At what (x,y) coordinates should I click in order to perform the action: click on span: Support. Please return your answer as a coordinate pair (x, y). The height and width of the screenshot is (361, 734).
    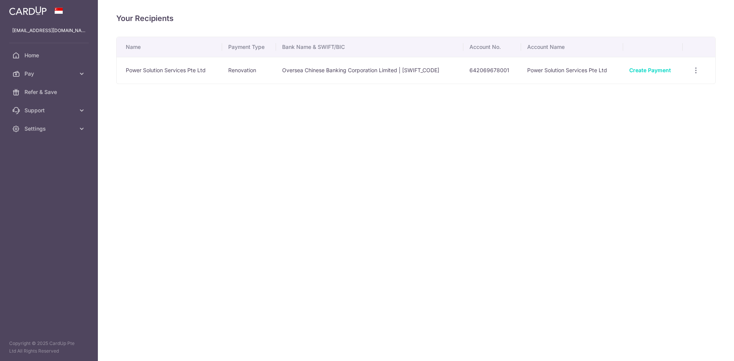
    Looking at the image, I should click on (50, 110).